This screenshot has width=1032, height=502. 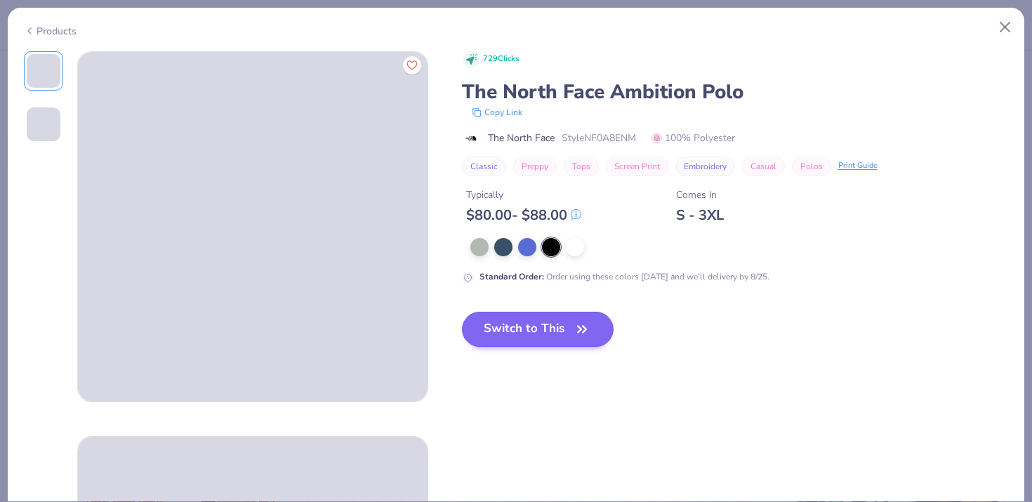 What do you see at coordinates (700, 215) in the screenshot?
I see `div: S - 3XL` at bounding box center [700, 215].